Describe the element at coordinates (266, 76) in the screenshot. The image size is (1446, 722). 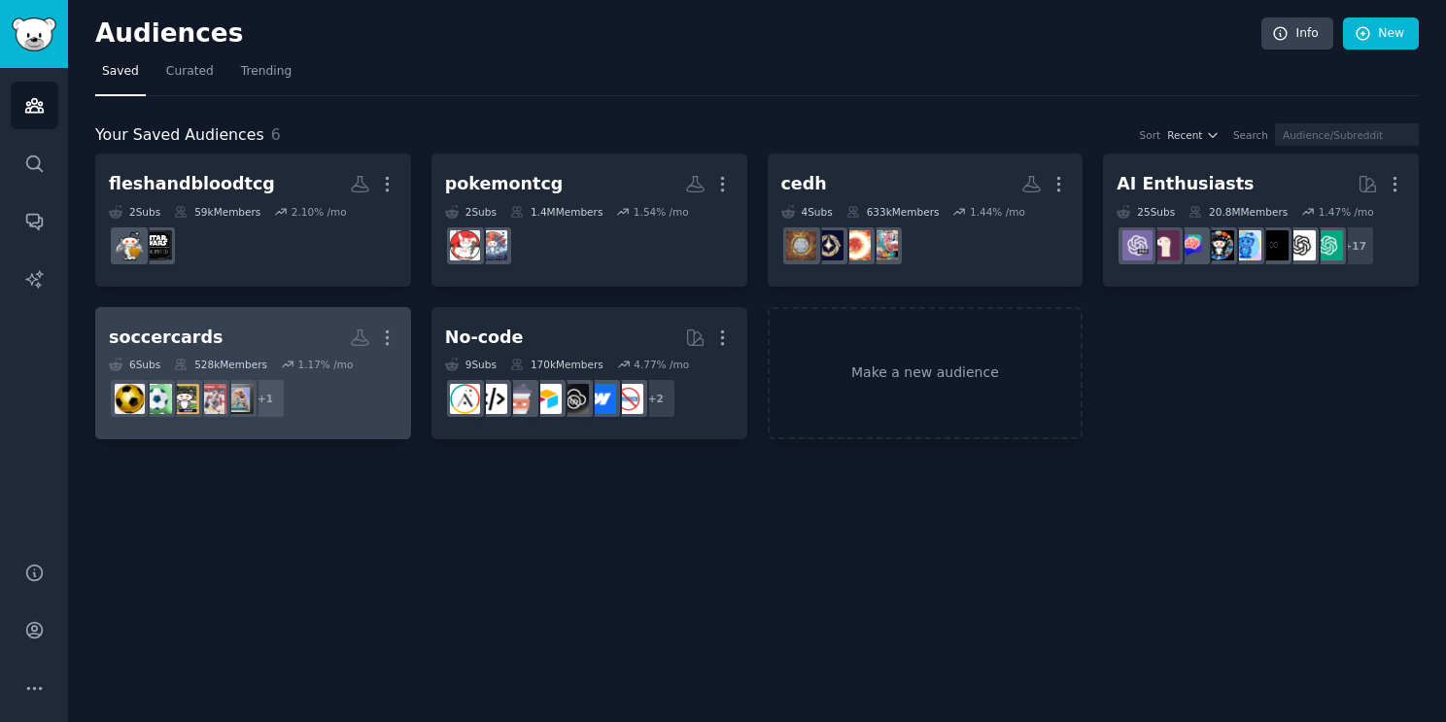
I see `a: Trending` at that location.